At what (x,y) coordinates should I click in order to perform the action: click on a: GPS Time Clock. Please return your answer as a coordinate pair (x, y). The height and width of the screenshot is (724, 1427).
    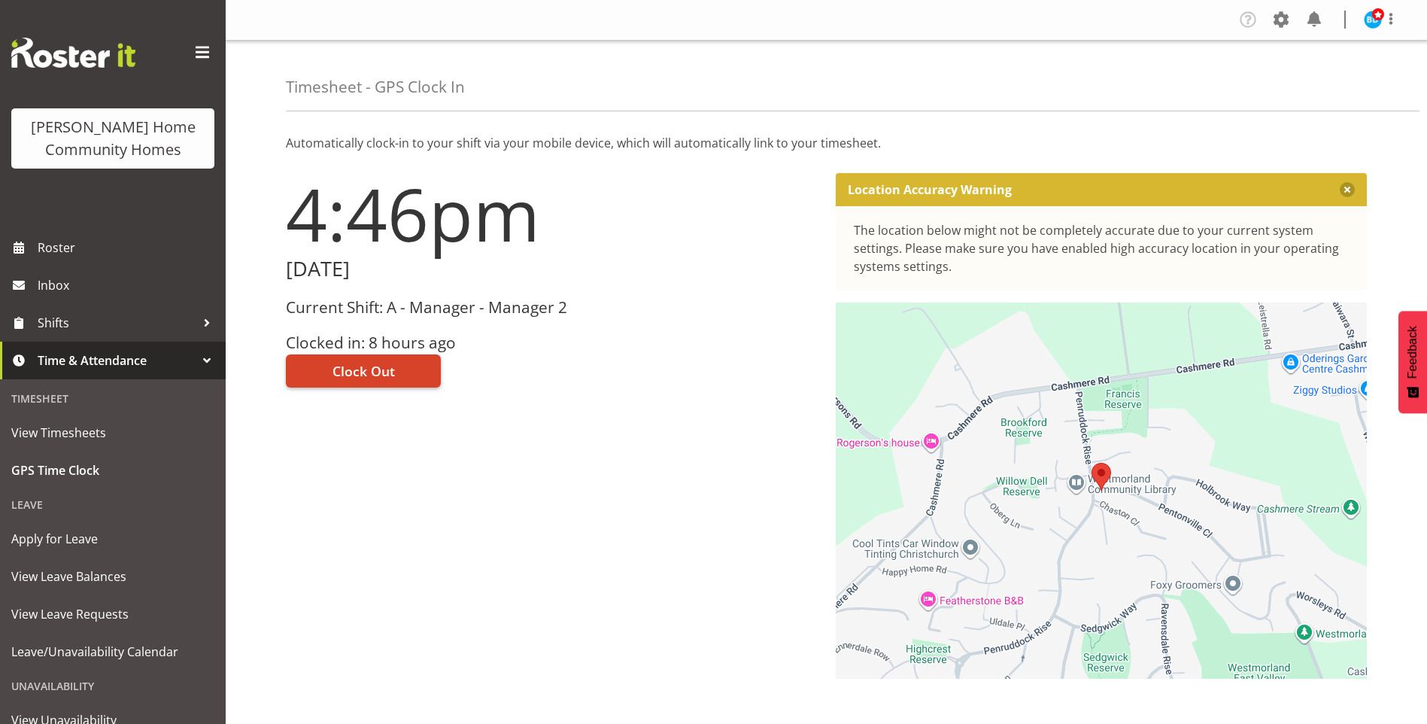
    Looking at the image, I should click on (113, 470).